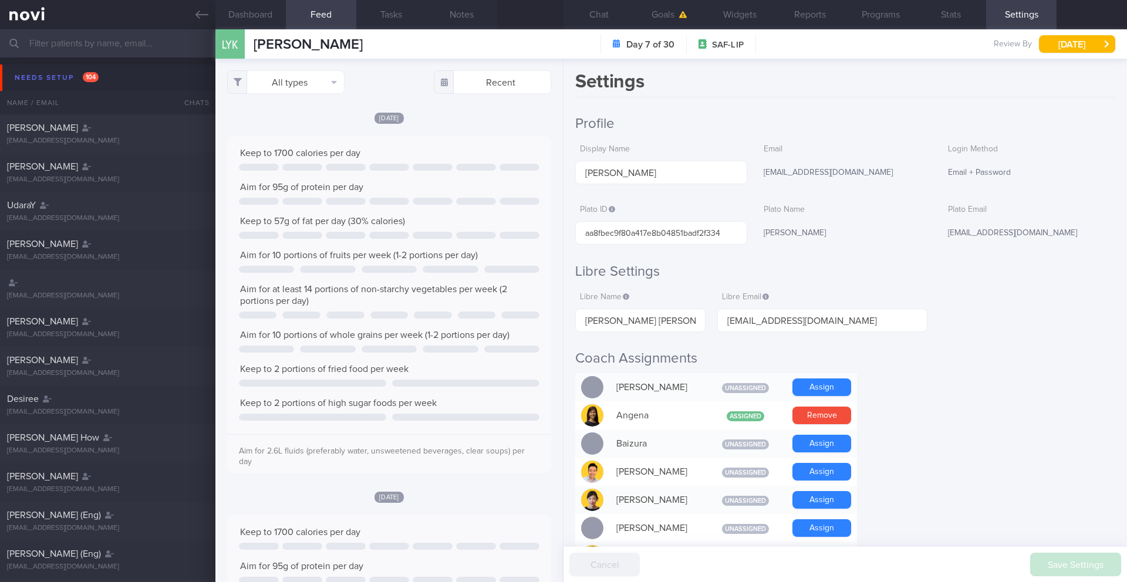  Describe the element at coordinates (90, 77) in the screenshot. I see `span: 104` at that location.